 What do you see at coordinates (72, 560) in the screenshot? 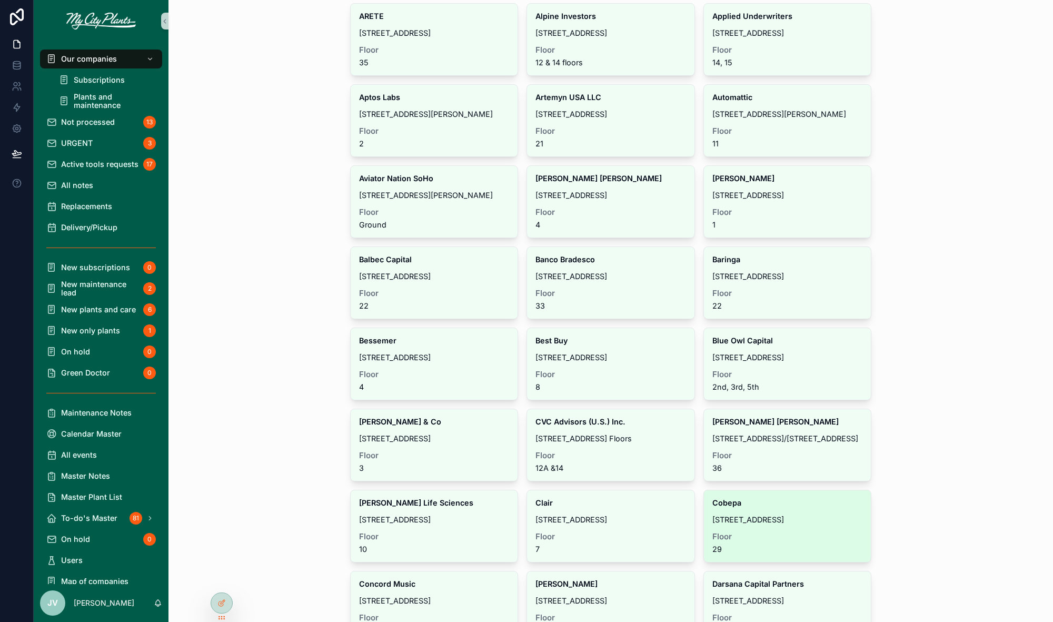
I see `span: Users` at bounding box center [72, 560].